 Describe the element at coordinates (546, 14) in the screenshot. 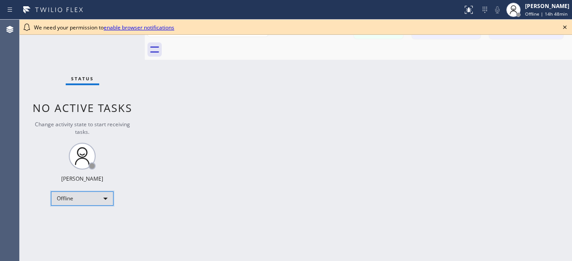

I see `span: Offline | 14h 48min` at that location.